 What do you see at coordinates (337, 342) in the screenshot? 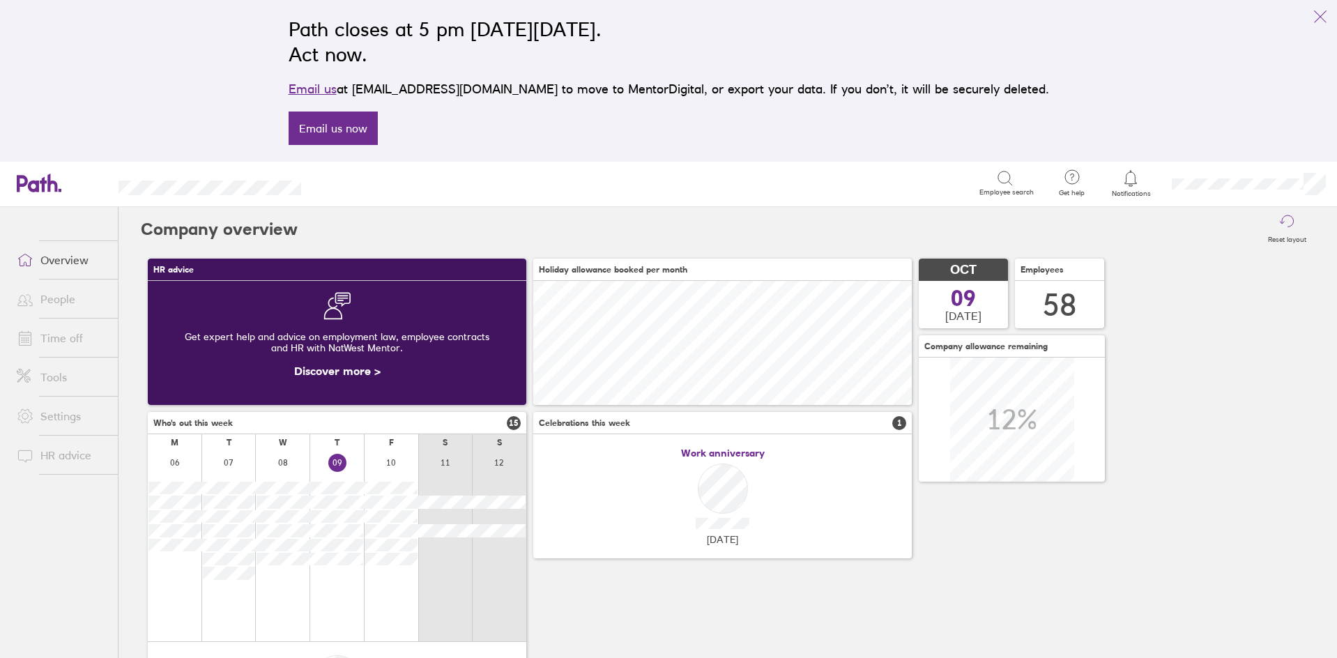
I see `div: Get expert help and advice on employment law, employee contracts and HR with NatWest Mentor.` at bounding box center [337, 342].